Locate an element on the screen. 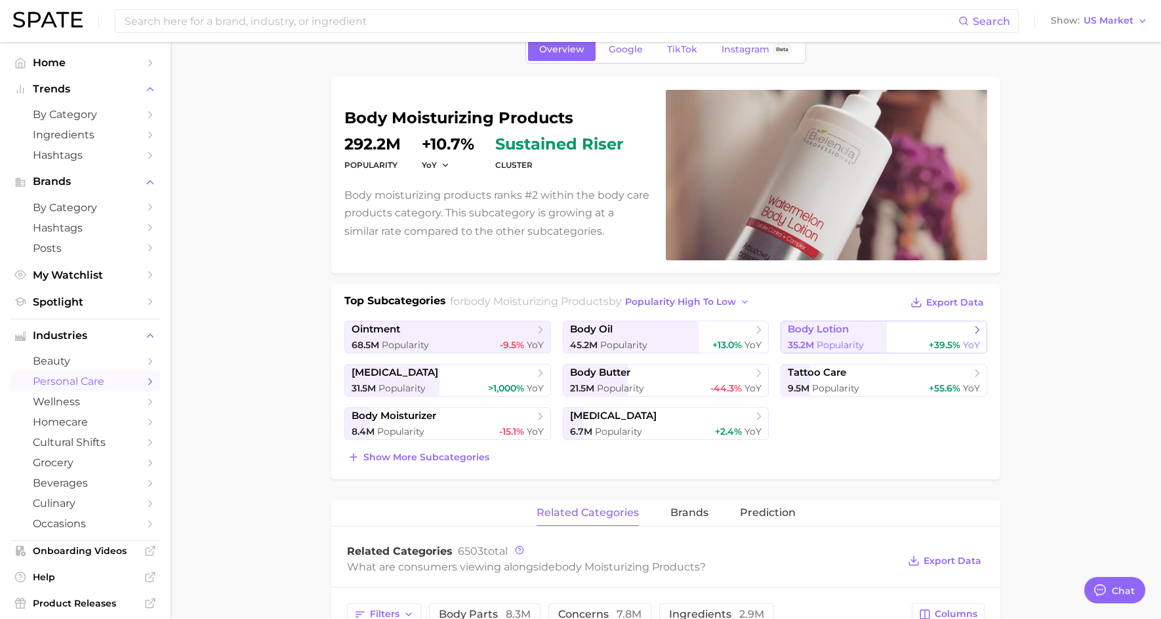 Image resolution: width=1161 pixels, height=619 pixels. dd: +10.7% is located at coordinates (448, 144).